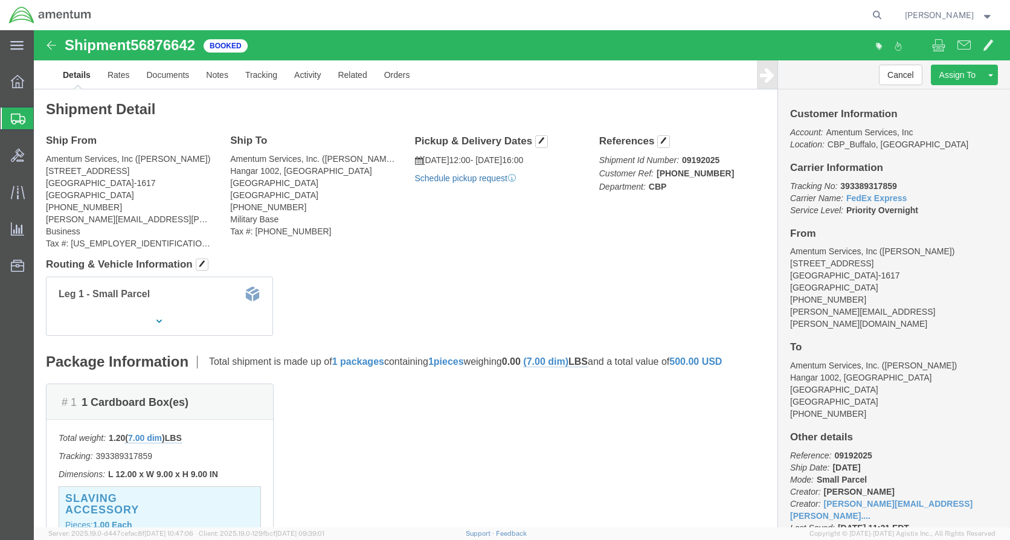 The image size is (1010, 540). Describe the element at coordinates (940, 15) in the screenshot. I see `span: Mike Mundy` at that location.